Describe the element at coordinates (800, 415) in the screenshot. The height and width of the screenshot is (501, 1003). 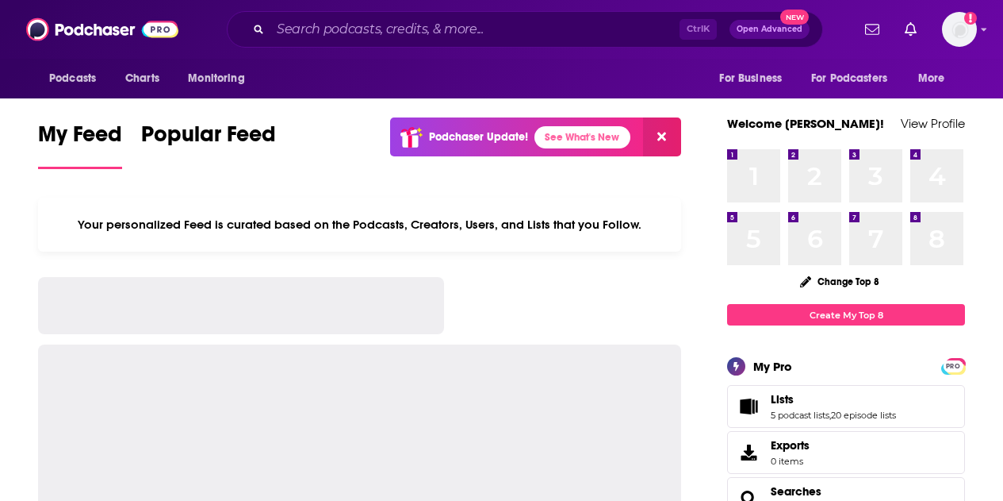
I see `a: 5 podcast lists` at that location.